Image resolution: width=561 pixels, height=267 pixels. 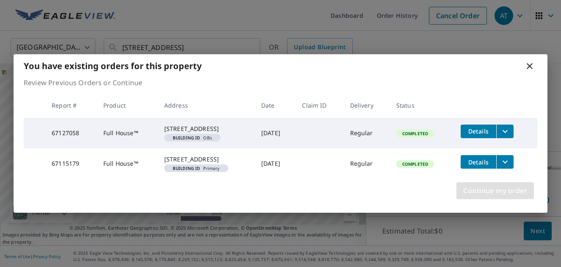 What do you see at coordinates (366, 105) in the screenshot?
I see `th: Delivery` at bounding box center [366, 105].